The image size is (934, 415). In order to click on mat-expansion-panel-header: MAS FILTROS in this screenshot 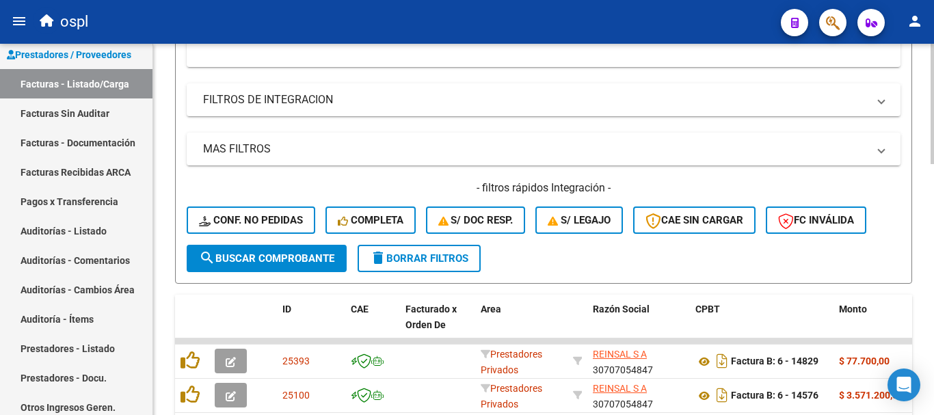, I will do `click(543, 149)`.